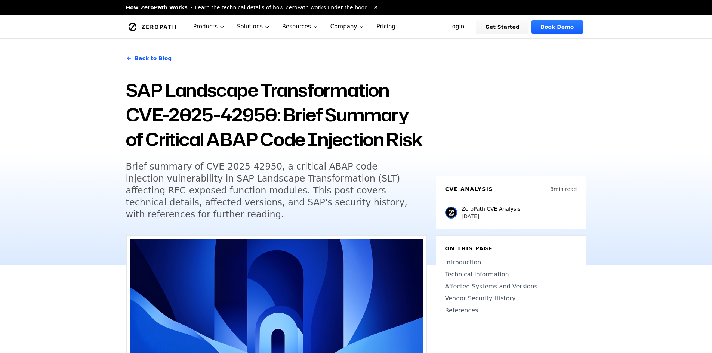  What do you see at coordinates (348, 27) in the screenshot?
I see `button: Company` at bounding box center [348, 27].